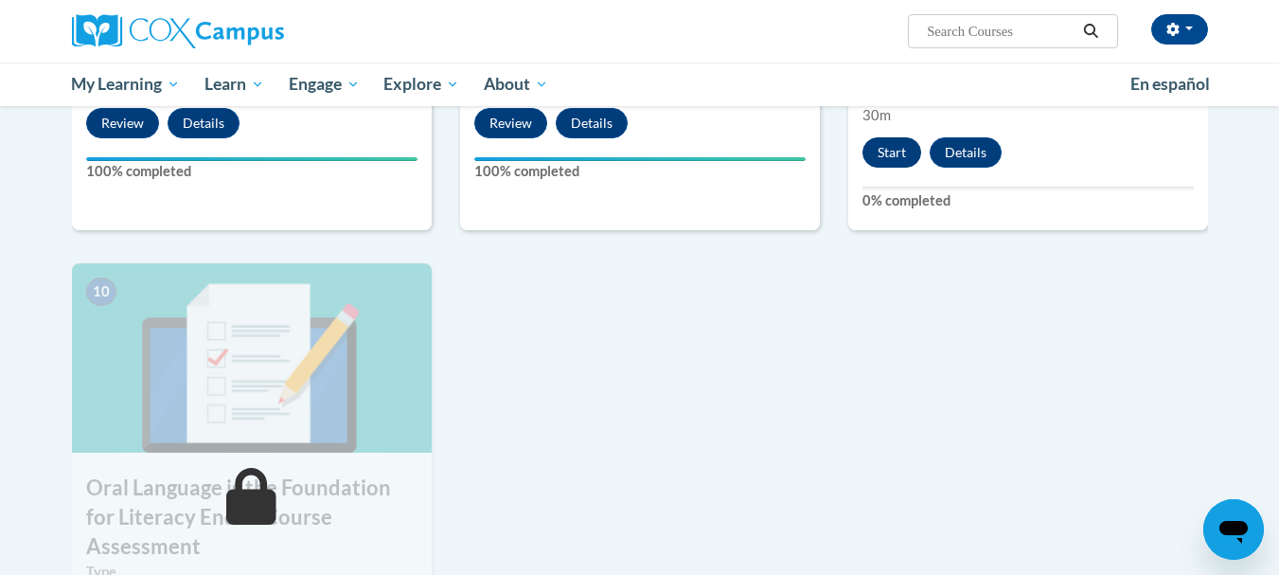 This screenshot has width=1279, height=575. What do you see at coordinates (877, 115) in the screenshot?
I see `span: 30m` at bounding box center [877, 115].